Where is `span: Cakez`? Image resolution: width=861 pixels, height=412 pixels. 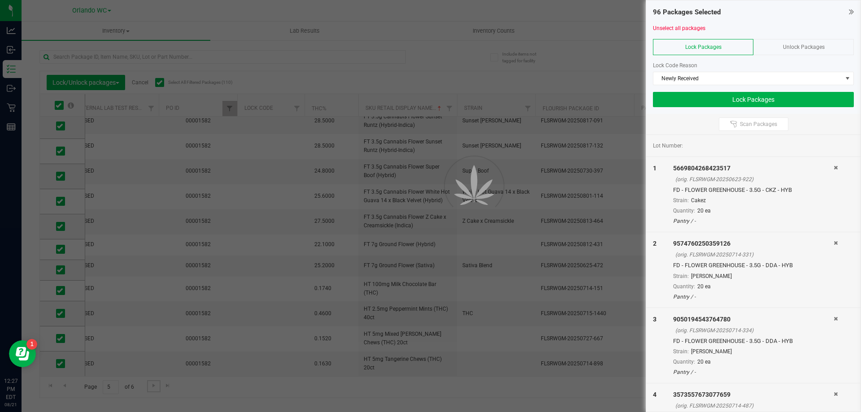 span: Cakez is located at coordinates (698, 200).